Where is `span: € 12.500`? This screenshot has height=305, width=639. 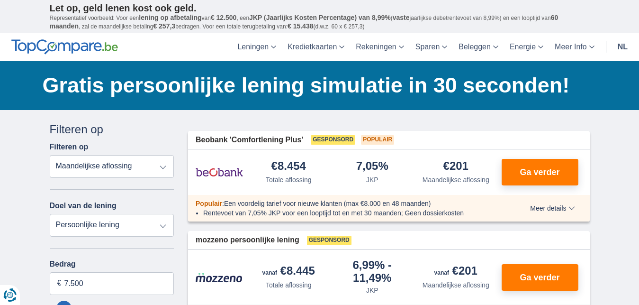 span: € 12.500 is located at coordinates (224, 18).